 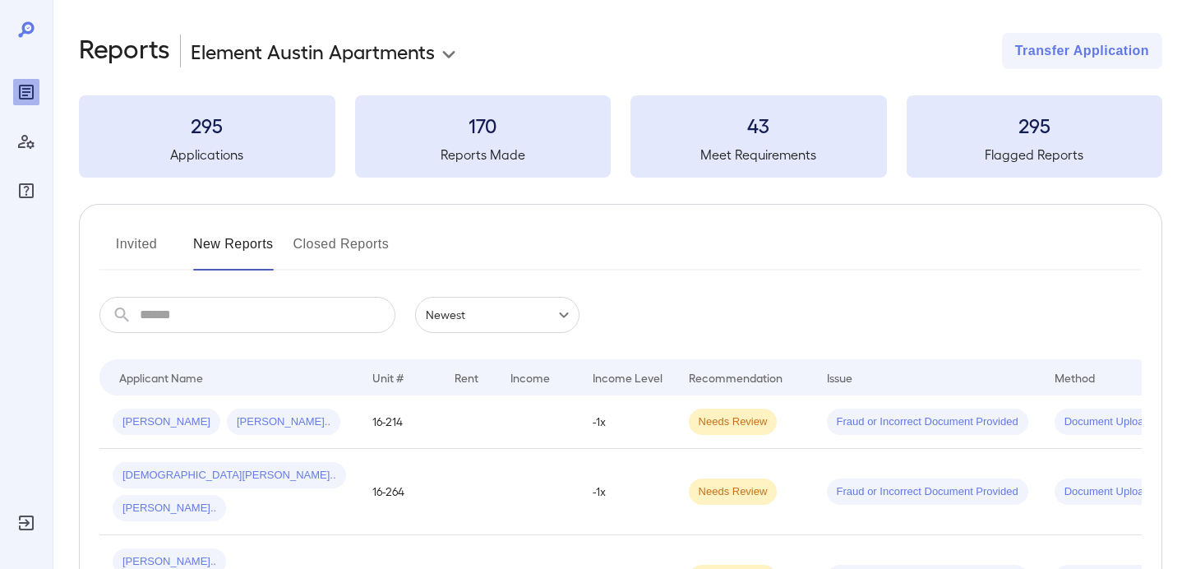 What do you see at coordinates (207, 154) in the screenshot?
I see `h5: Applications` at bounding box center [207, 154].